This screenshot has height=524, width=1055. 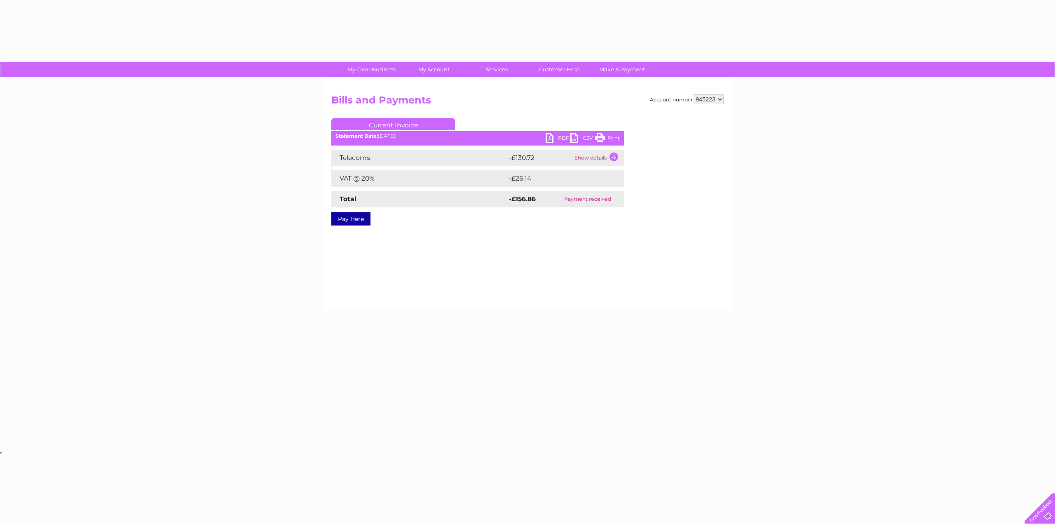 What do you see at coordinates (371, 69) in the screenshot?
I see `a: My Clear Business` at bounding box center [371, 69].